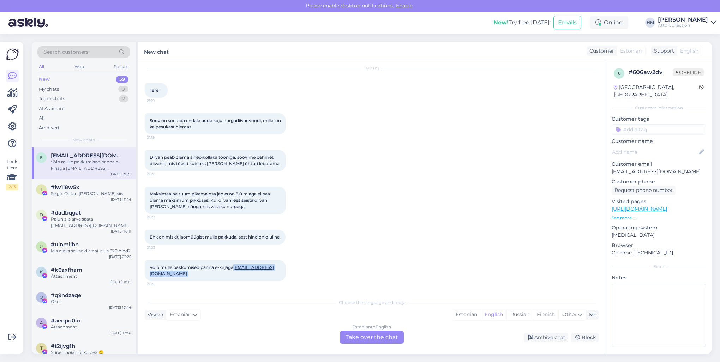 This screenshot has height=362, width=720. What do you see at coordinates (41, 246) in the screenshot?
I see `span: u` at bounding box center [41, 246].